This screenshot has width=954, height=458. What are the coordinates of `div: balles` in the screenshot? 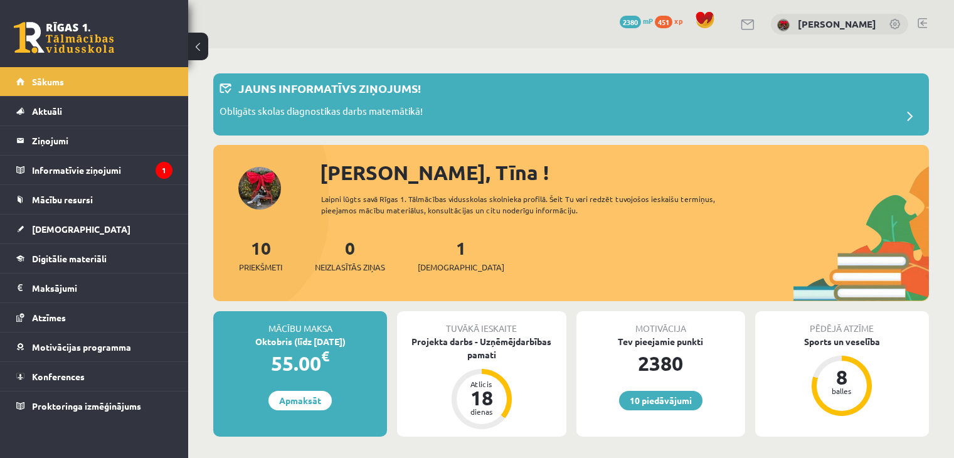 It's located at (842, 391).